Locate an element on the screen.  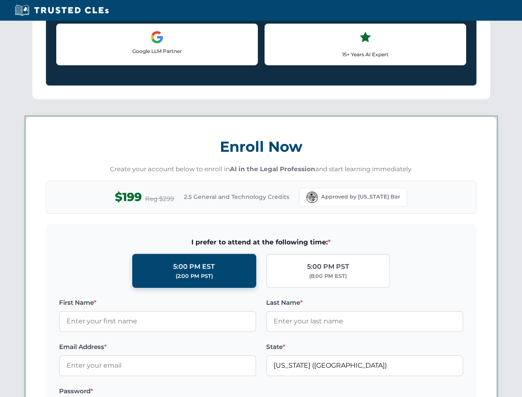
div: 5:00 PM EST is located at coordinates (194, 267).